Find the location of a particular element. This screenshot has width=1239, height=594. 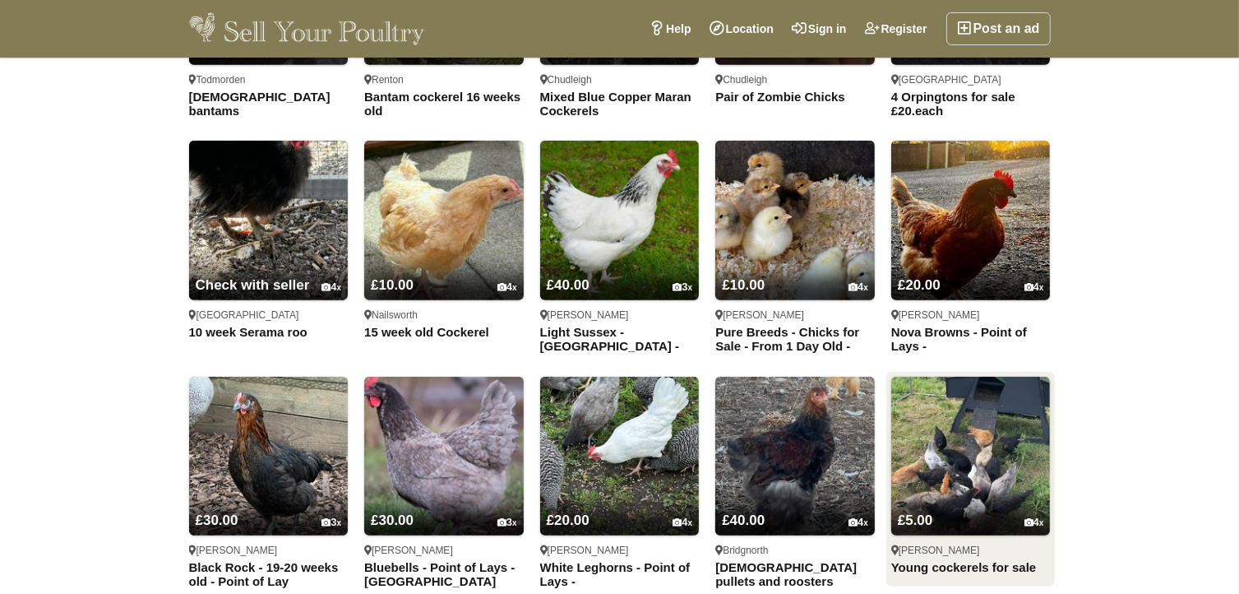

div: Bridgnorth is located at coordinates (795, 550).